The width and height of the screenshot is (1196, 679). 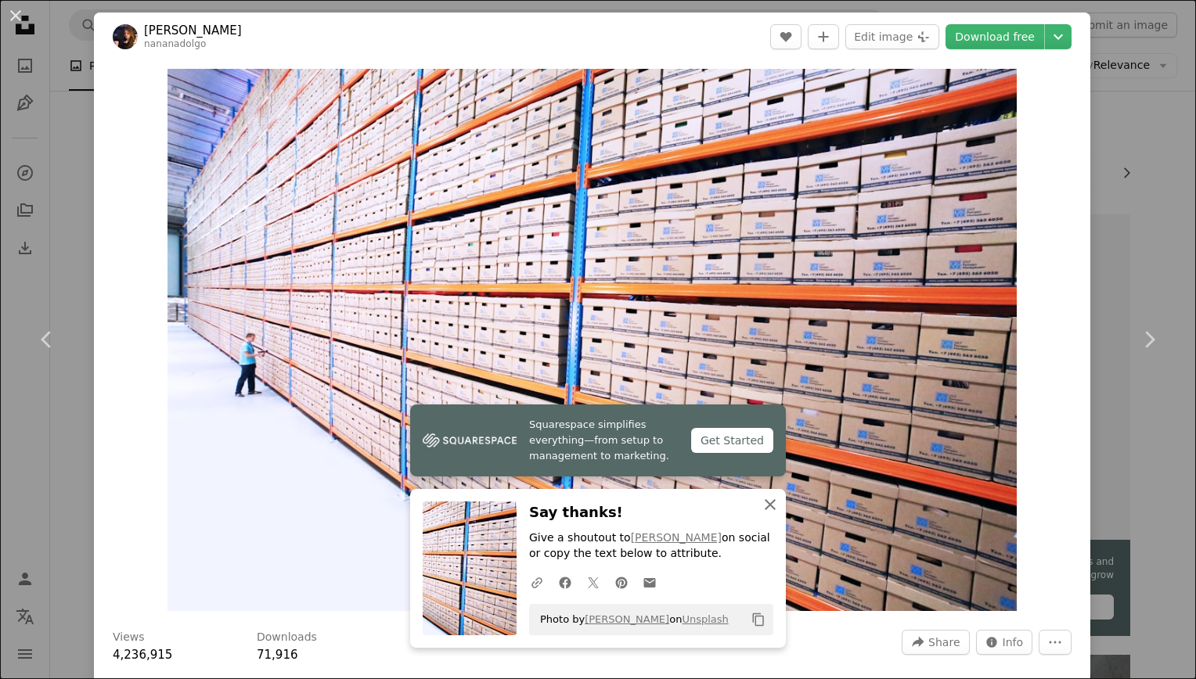 What do you see at coordinates (704, 619) in the screenshot?
I see `a: Unsplash` at bounding box center [704, 619].